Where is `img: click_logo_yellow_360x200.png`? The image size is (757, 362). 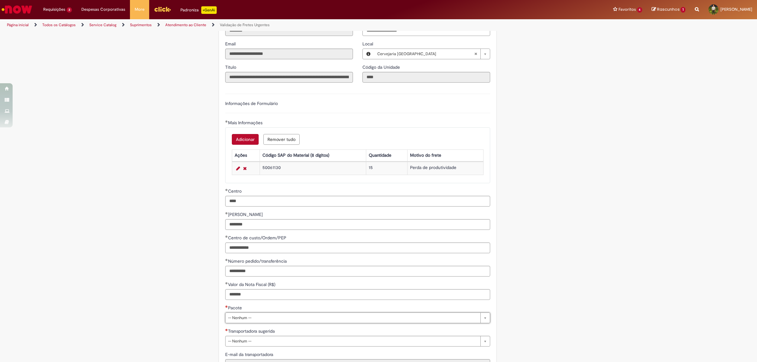
img: click_logo_yellow_360x200.png is located at coordinates (162, 9).